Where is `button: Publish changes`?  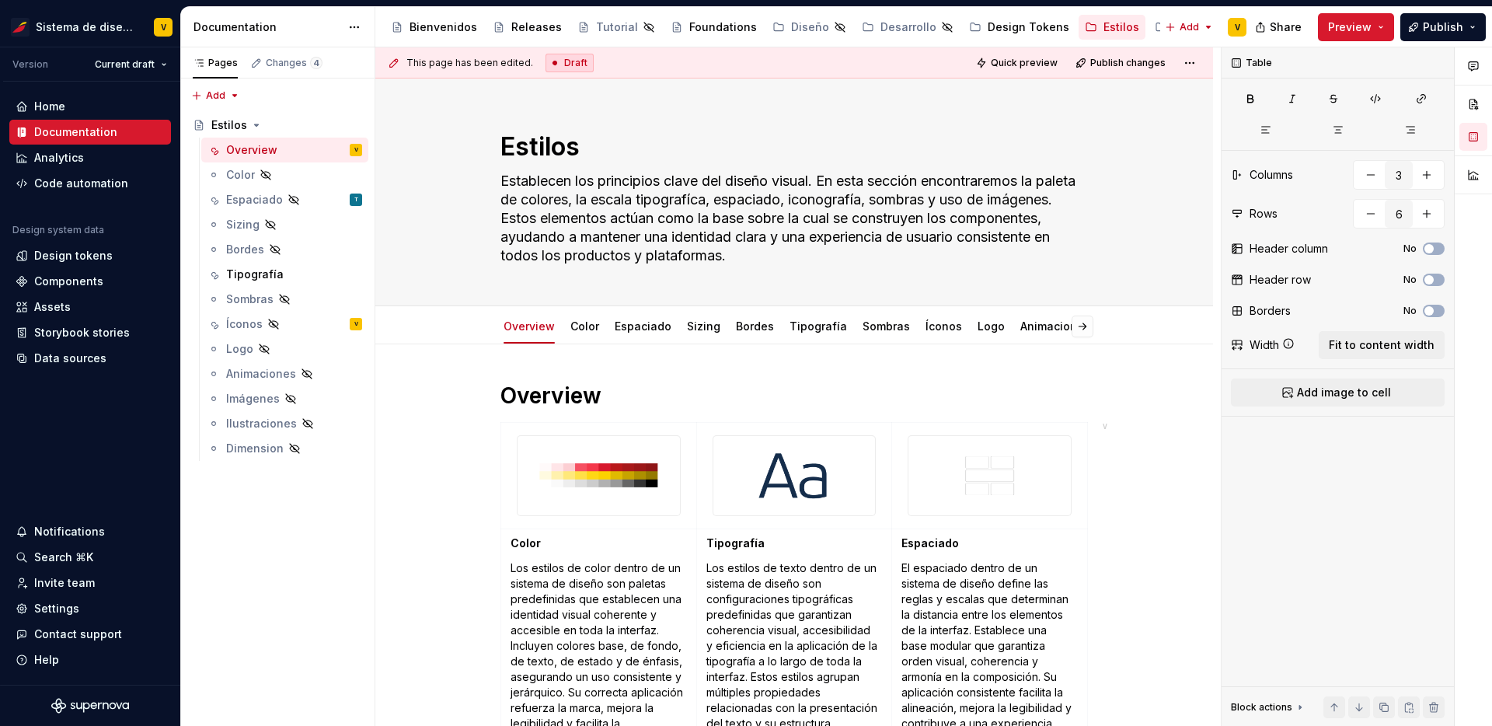 button: Publish changes is located at coordinates (1121, 63).